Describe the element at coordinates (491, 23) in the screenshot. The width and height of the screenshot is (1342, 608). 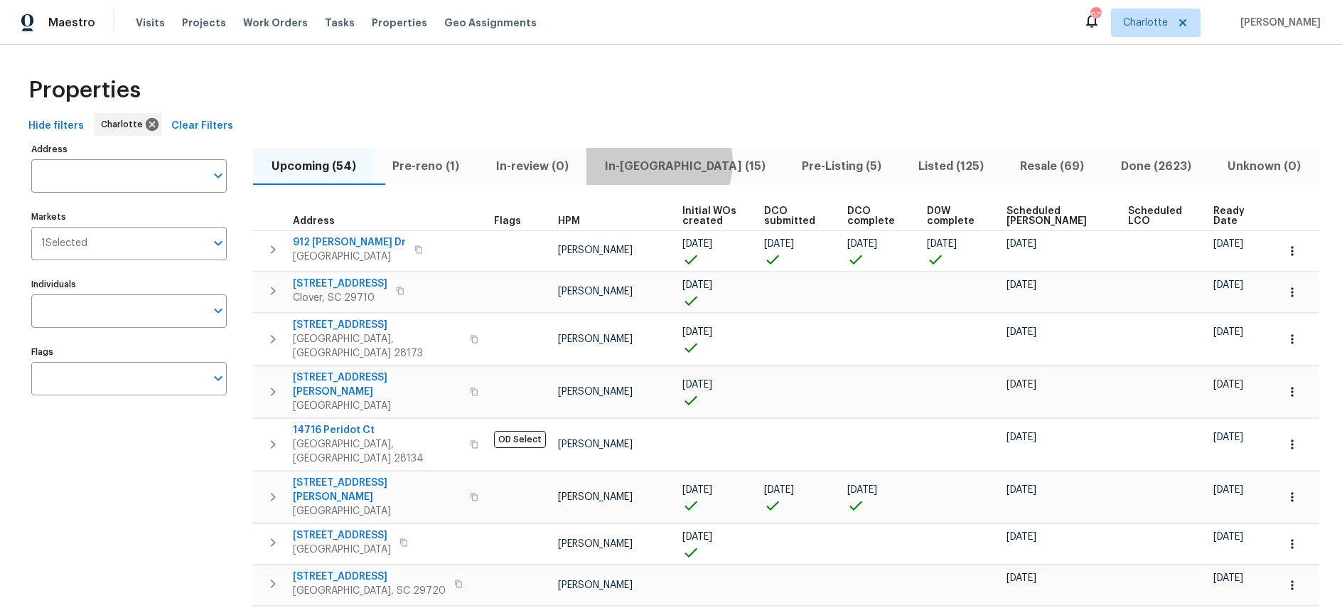
I see `span: Geo Assignments` at that location.